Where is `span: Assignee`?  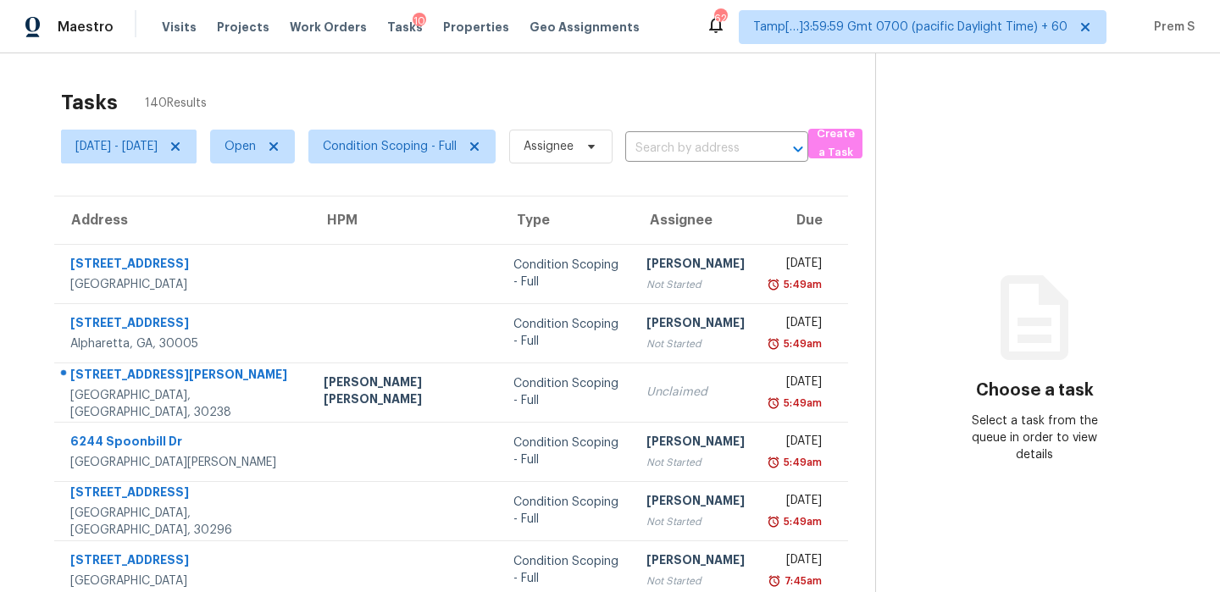
span: Assignee is located at coordinates (548, 147).